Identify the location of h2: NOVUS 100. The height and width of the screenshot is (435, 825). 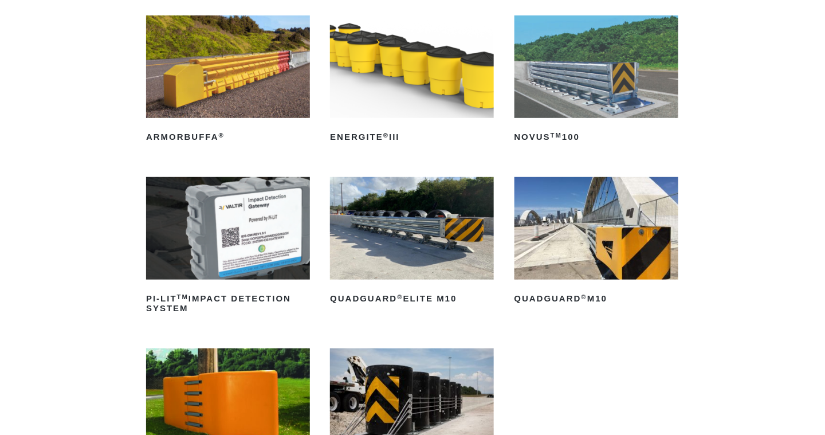
(596, 137).